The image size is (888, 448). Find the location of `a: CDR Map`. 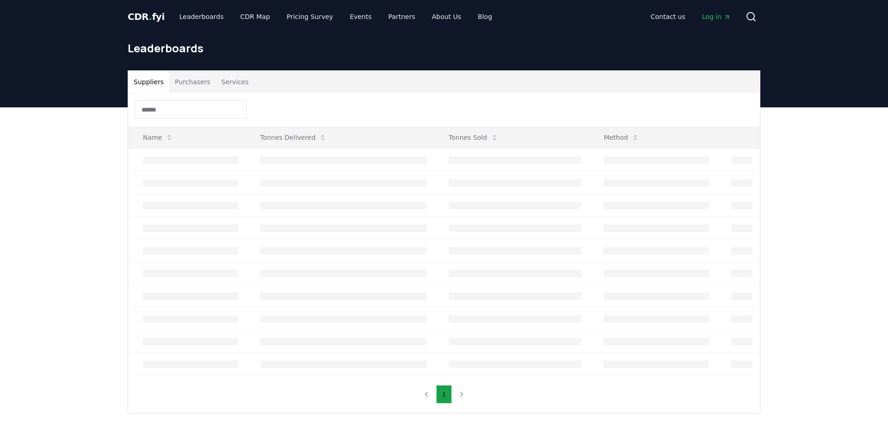

a: CDR Map is located at coordinates (255, 17).